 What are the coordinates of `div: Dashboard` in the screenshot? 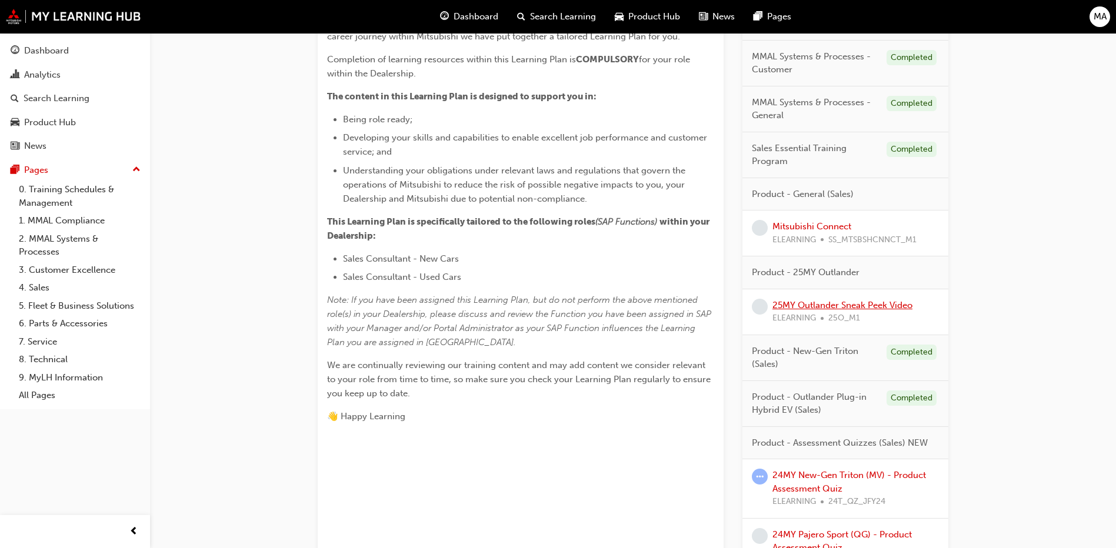 It's located at (46, 51).